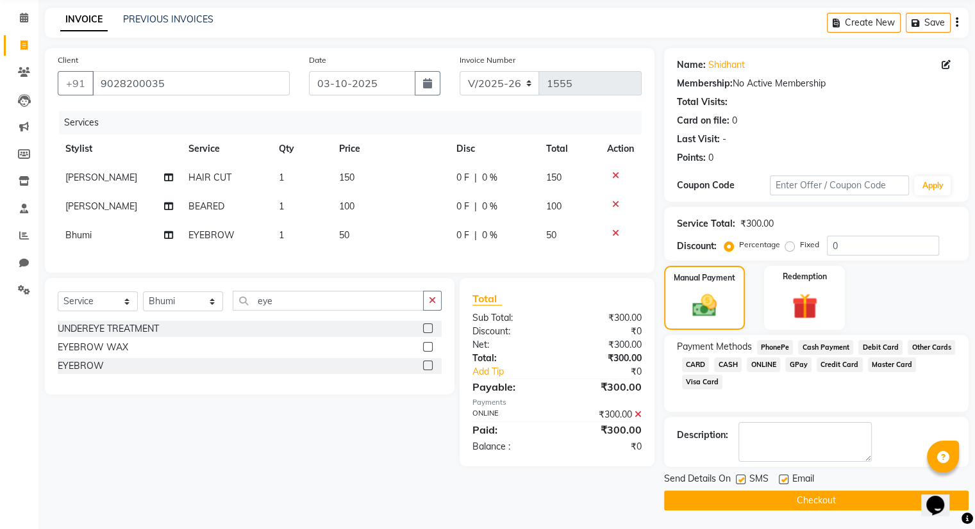 The image size is (975, 529). What do you see at coordinates (703, 120) in the screenshot?
I see `div: Card on file:` at bounding box center [703, 120].